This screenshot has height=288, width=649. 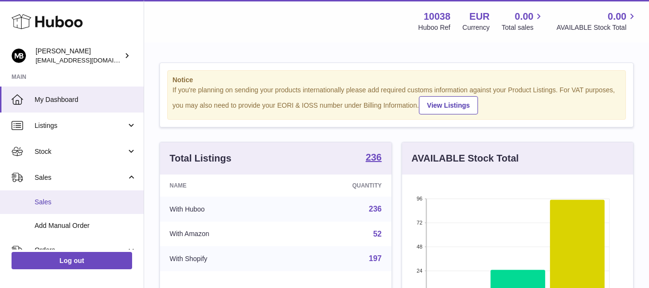 What do you see at coordinates (420, 223) in the screenshot?
I see `text: 72` at bounding box center [420, 223].